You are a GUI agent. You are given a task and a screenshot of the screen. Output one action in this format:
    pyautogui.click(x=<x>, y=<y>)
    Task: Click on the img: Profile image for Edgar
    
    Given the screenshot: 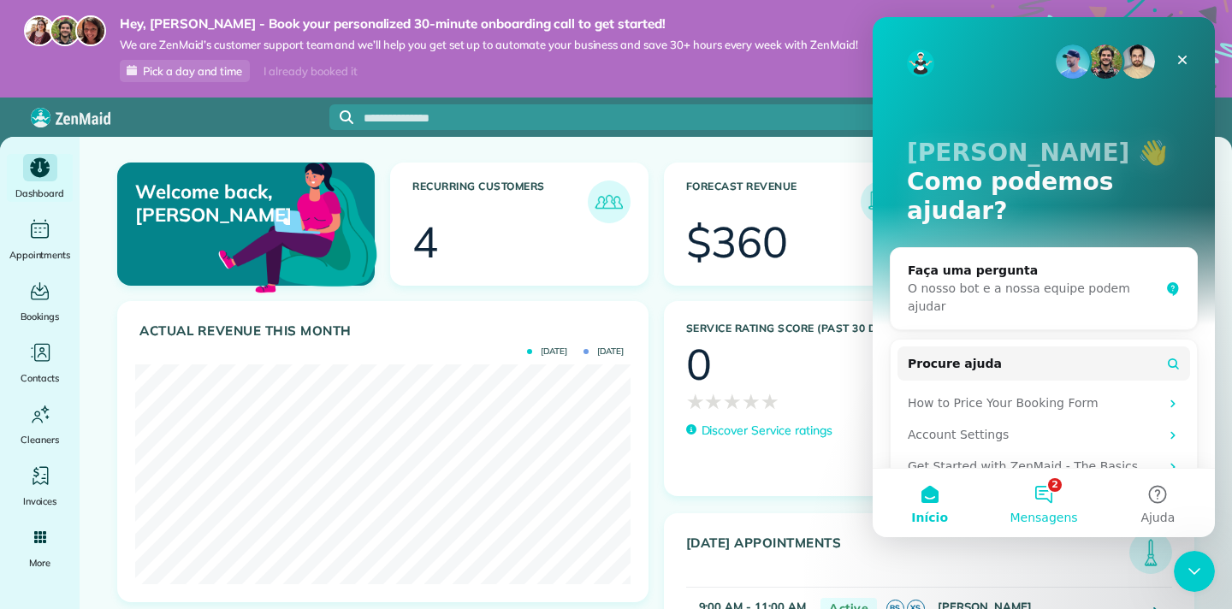 What is the action you would take?
    pyautogui.click(x=265, y=44)
    